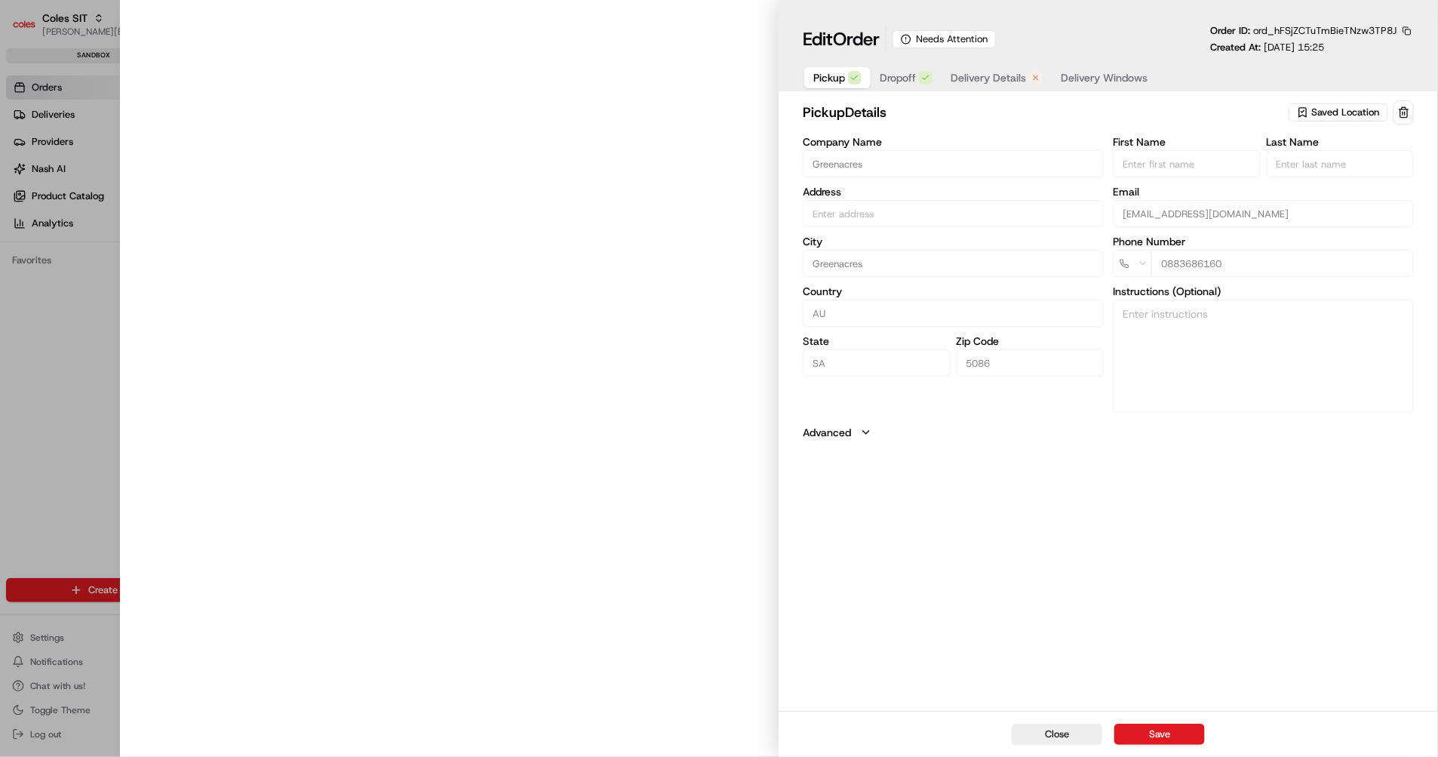 This screenshot has height=757, width=1438. I want to click on span: Dropoff, so click(898, 78).